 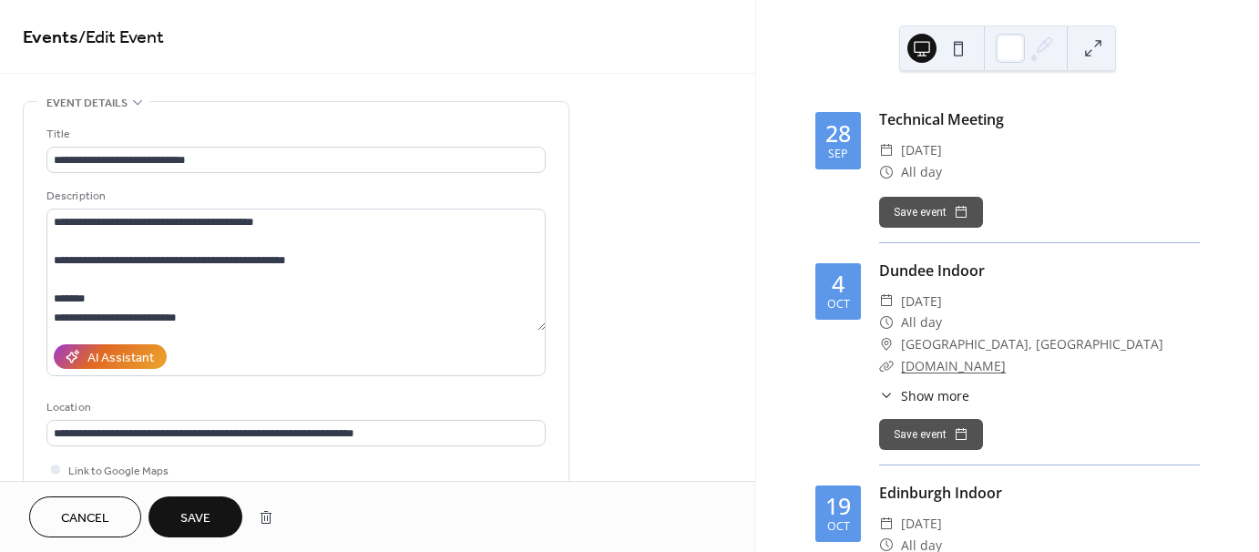 What do you see at coordinates (120, 358) in the screenshot?
I see `div: AI Assistant` at bounding box center [120, 358].